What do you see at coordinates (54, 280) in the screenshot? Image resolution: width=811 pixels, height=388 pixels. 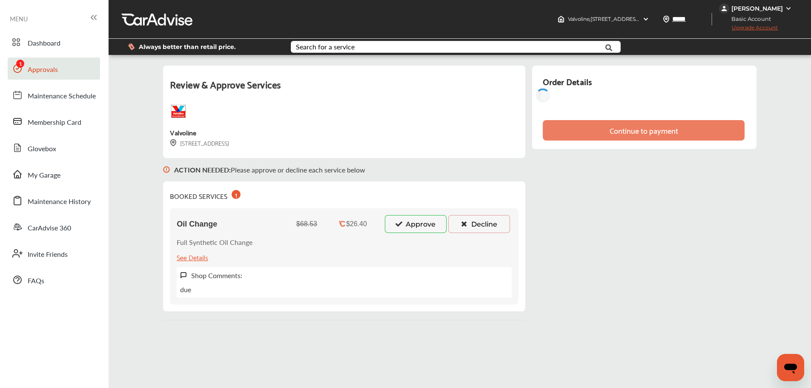 I see `a: FAQs` at bounding box center [54, 280].